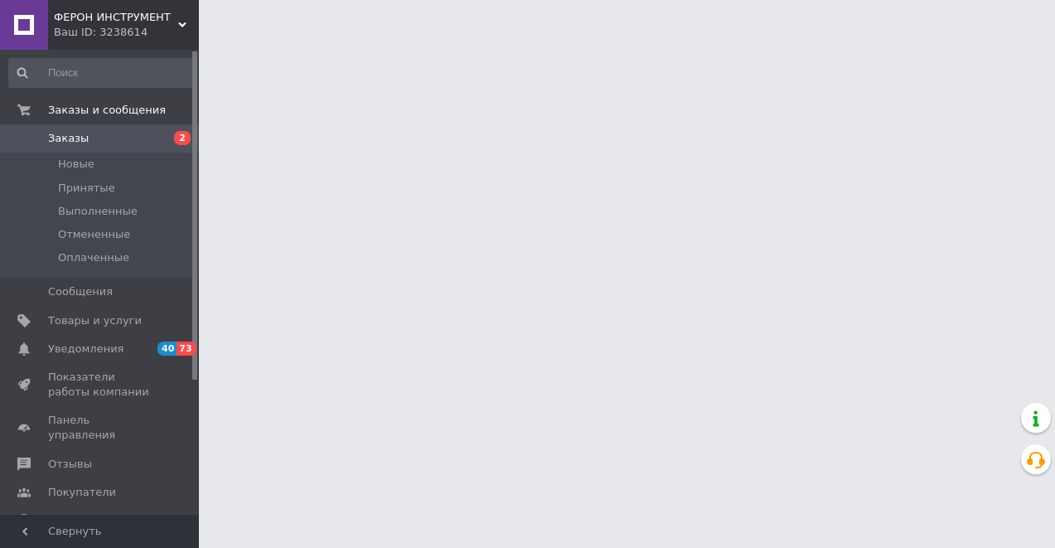 This screenshot has height=548, width=1055. What do you see at coordinates (85, 349) in the screenshot?
I see `span: Уведомления` at bounding box center [85, 349].